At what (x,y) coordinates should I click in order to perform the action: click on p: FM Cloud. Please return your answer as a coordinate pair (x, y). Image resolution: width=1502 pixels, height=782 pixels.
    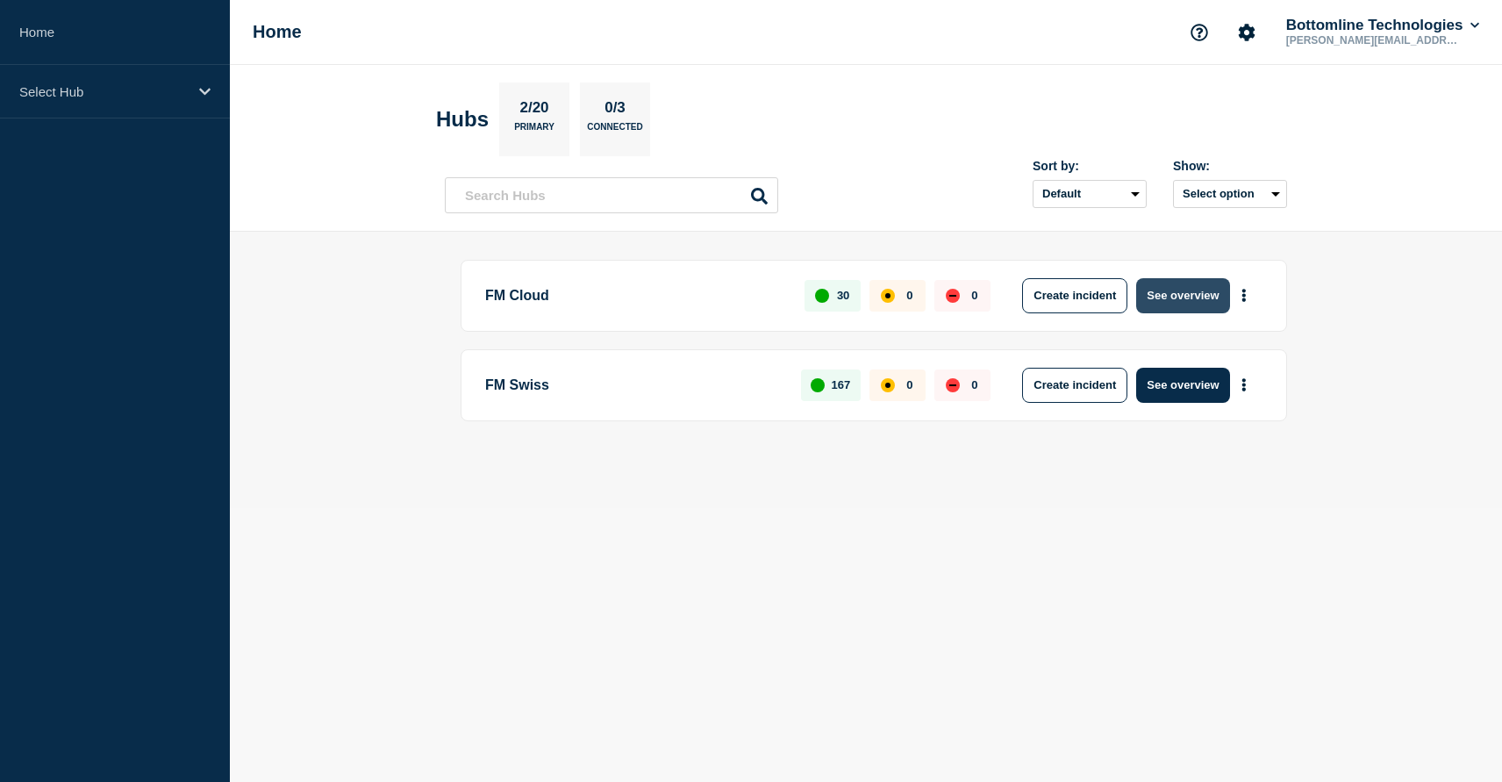
    Looking at the image, I should click on (634, 296).